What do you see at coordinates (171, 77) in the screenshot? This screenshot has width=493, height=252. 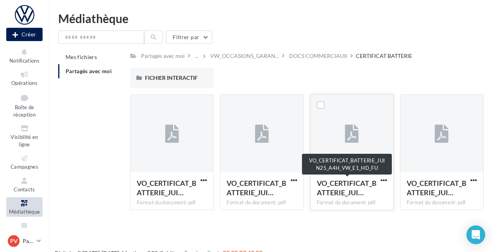 I see `span: FICHIER INTERACTIF` at bounding box center [171, 77].